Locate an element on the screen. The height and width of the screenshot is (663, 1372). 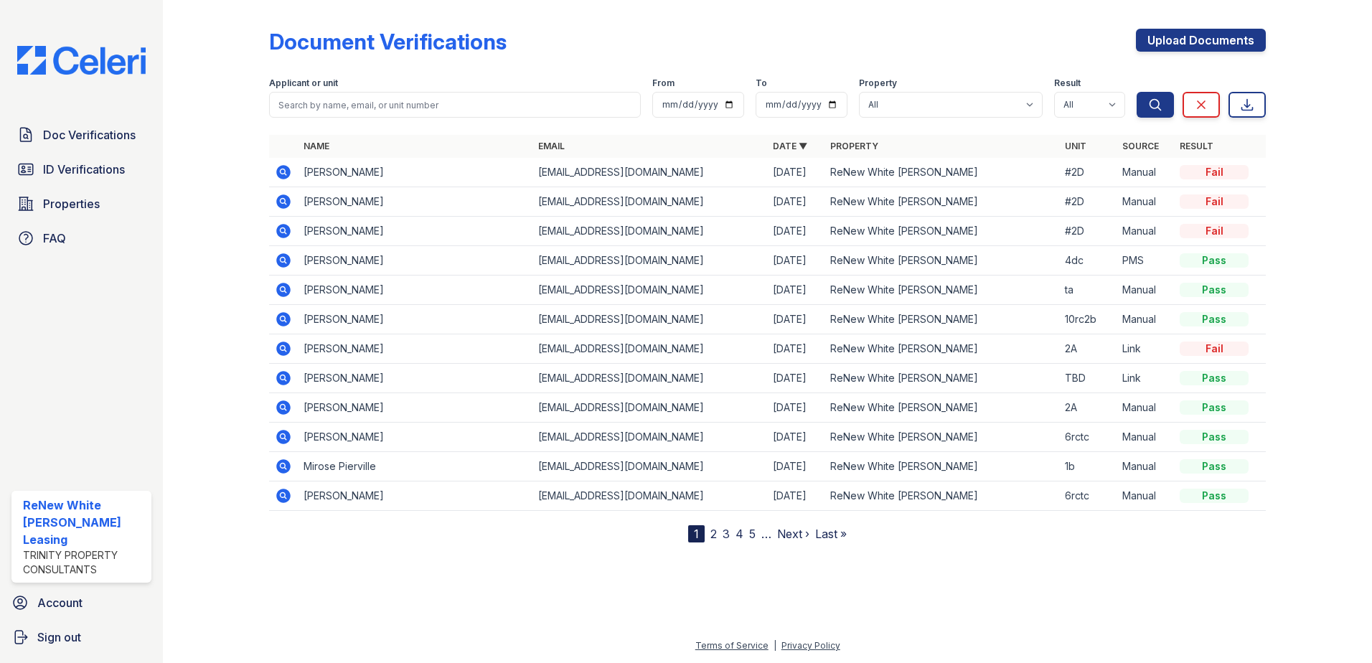
a: ID Verifications is located at coordinates (81, 169).